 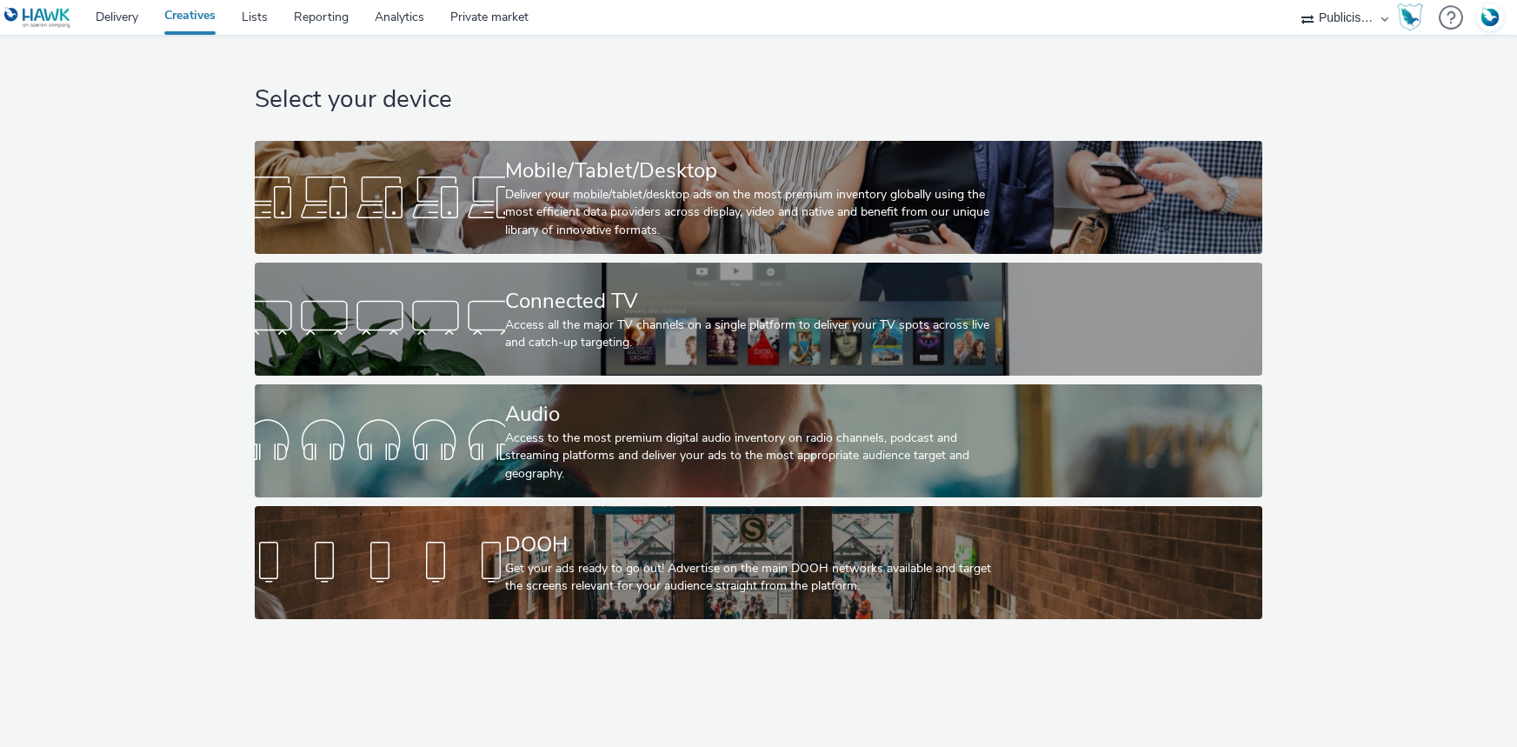 I want to click on div: Connected TV, so click(x=755, y=301).